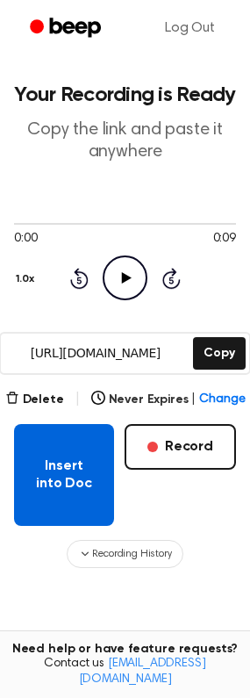  What do you see at coordinates (180, 447) in the screenshot?
I see `button: Record` at bounding box center [180, 447].